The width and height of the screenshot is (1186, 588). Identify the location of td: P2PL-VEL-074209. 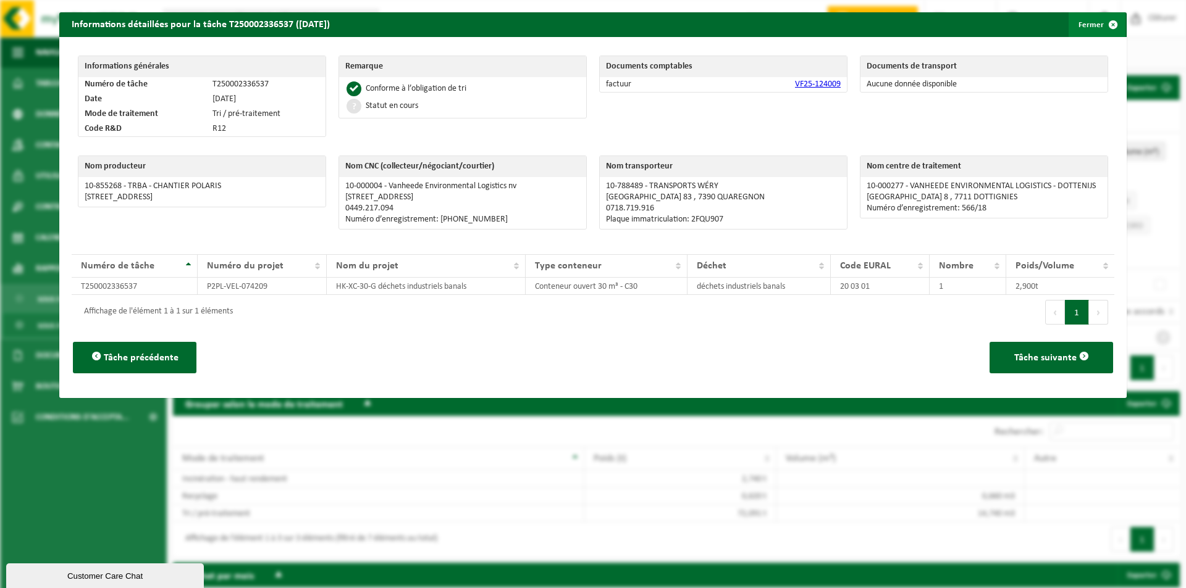
(262, 287).